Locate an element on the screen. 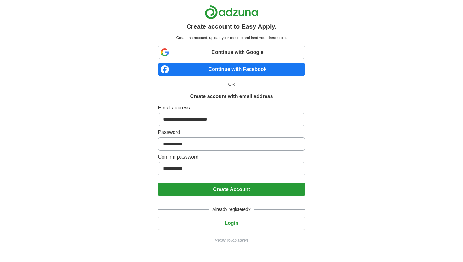 Image resolution: width=463 pixels, height=262 pixels. h1: Create account with email address is located at coordinates (231, 96).